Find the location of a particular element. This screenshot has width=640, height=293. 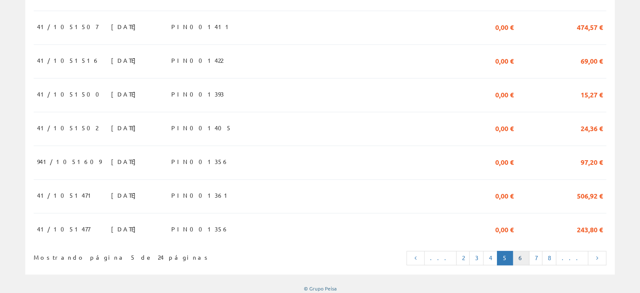

font: 506,92 € is located at coordinates (590, 195).